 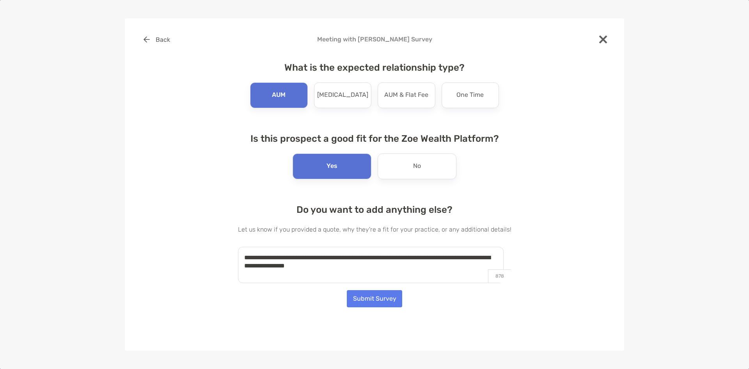 What do you see at coordinates (279, 95) in the screenshot?
I see `p: AUM` at bounding box center [279, 95].